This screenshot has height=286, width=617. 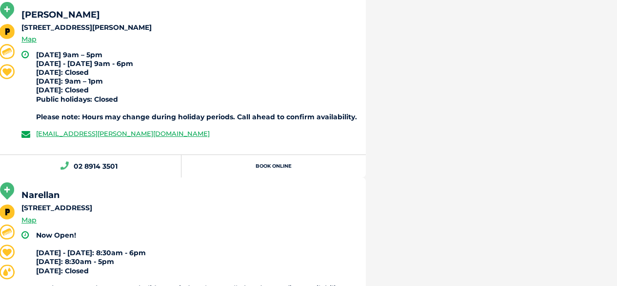 What do you see at coordinates (189, 195) in the screenshot?
I see `h5: Narellan` at bounding box center [189, 195].